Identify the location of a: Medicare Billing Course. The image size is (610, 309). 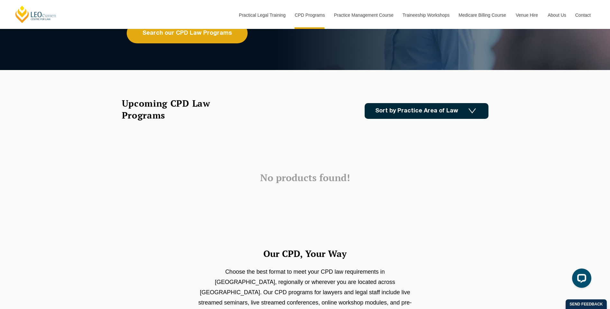
(482, 15).